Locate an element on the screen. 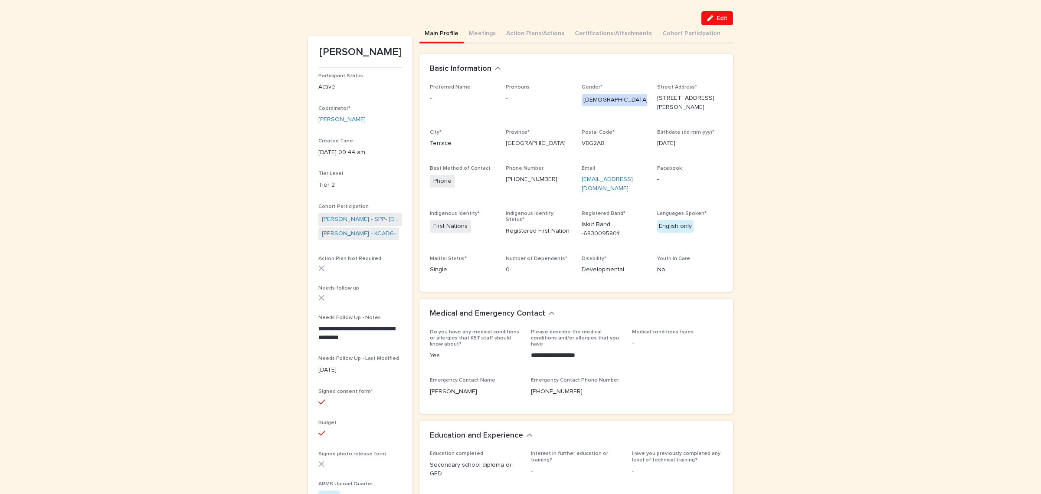  span: Number of Dependents* is located at coordinates (537, 259).